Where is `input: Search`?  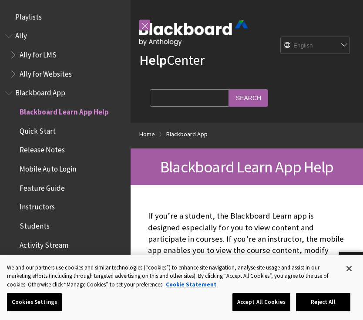
input: Search is located at coordinates (249, 98).